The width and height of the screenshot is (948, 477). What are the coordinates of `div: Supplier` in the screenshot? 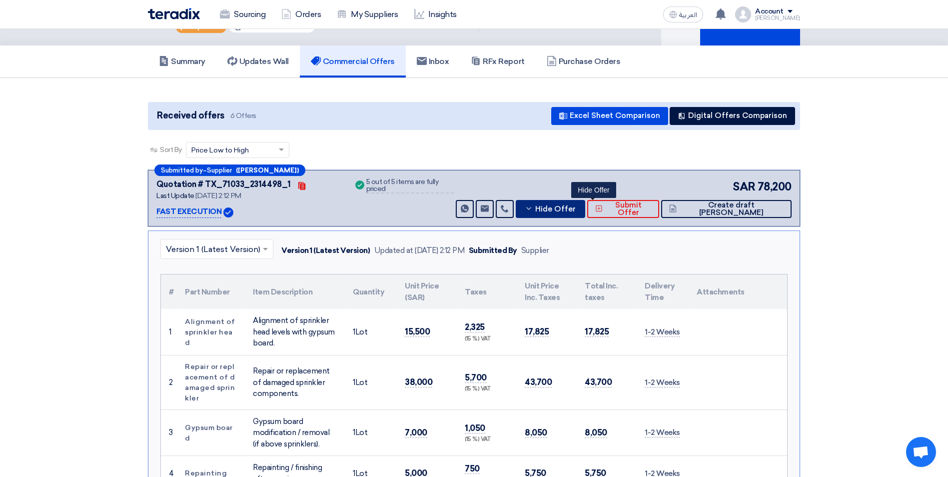 It's located at (535, 250).